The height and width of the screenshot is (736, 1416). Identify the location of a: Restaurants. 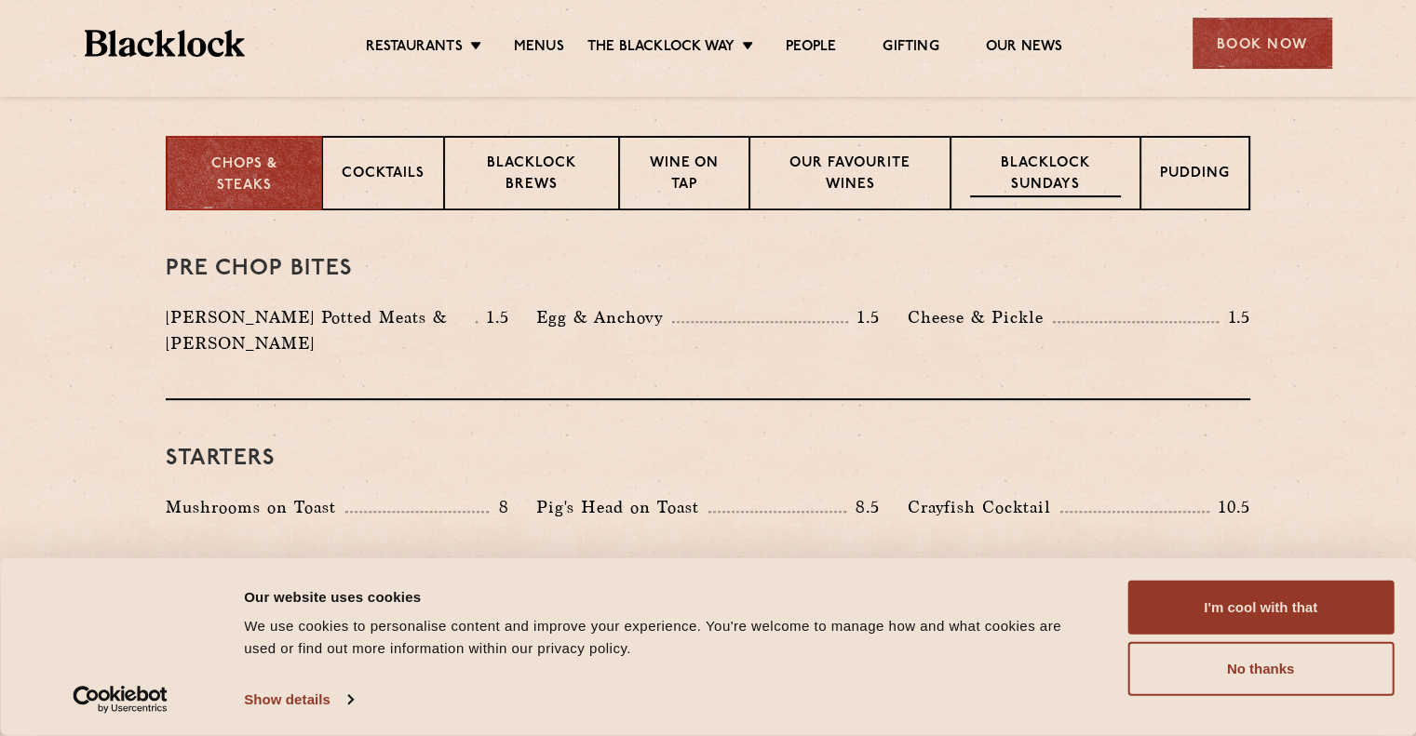
(414, 48).